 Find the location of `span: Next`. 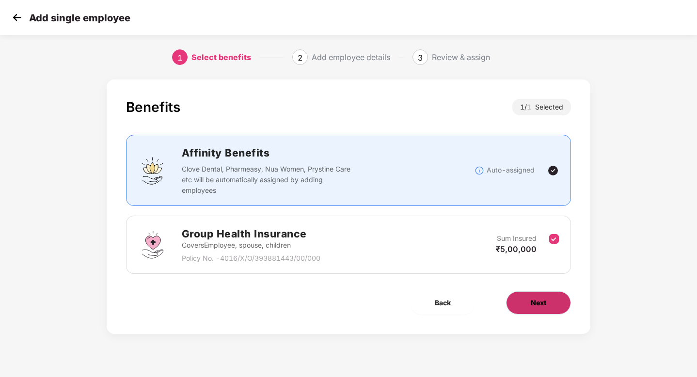

span: Next is located at coordinates (539, 303).